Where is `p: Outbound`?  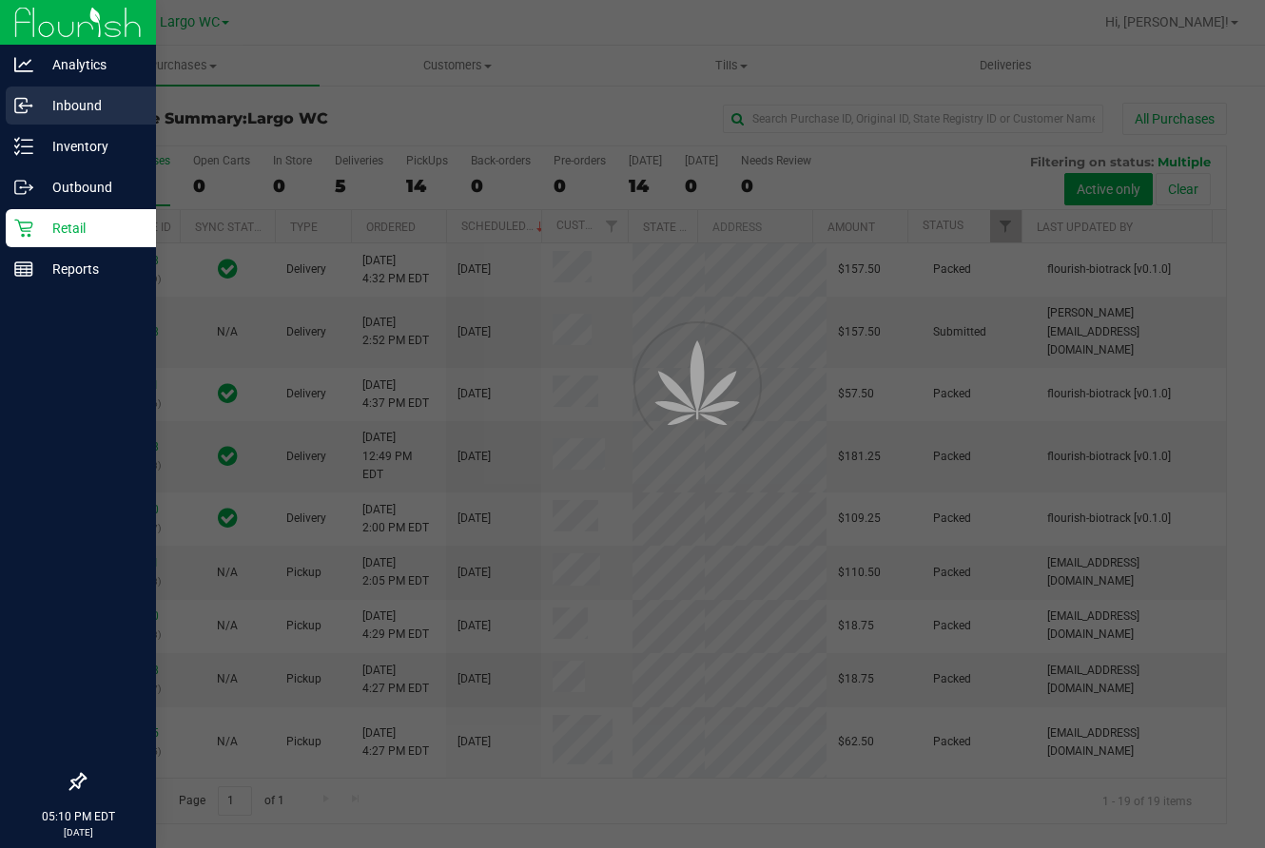
p: Outbound is located at coordinates (90, 187).